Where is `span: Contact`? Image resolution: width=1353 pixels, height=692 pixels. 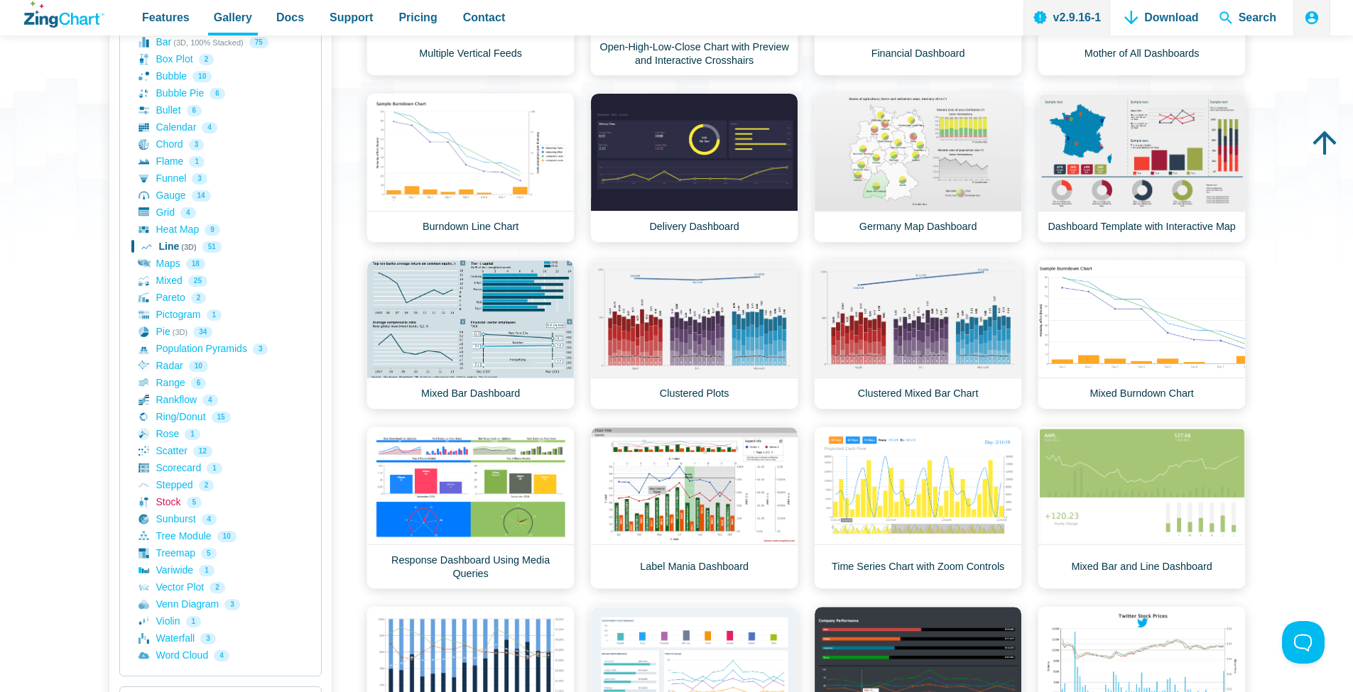
span: Contact is located at coordinates (484, 17).